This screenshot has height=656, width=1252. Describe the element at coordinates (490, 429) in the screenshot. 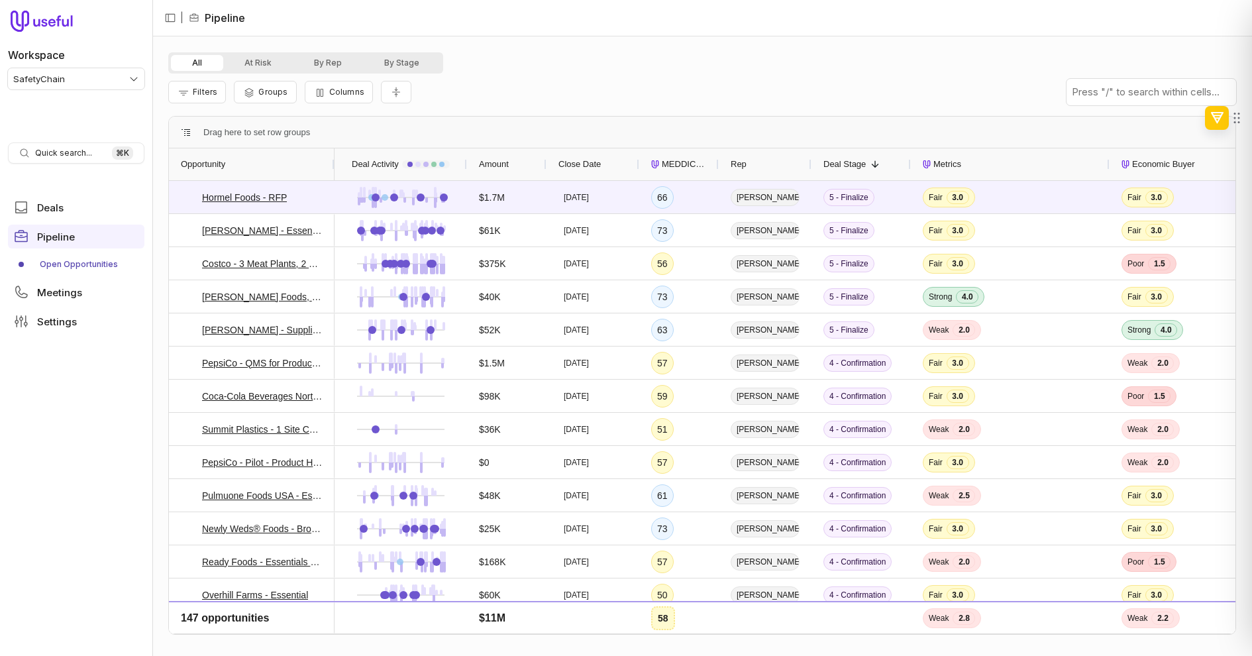

I see `div: $36K` at that location.